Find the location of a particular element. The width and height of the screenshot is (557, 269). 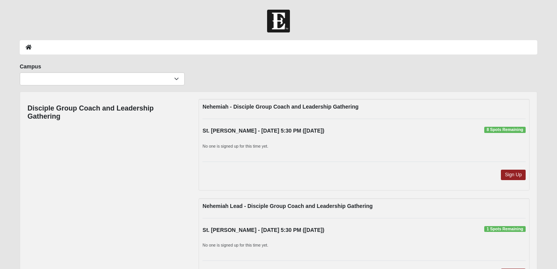

a: Sign Up is located at coordinates (513, 175).